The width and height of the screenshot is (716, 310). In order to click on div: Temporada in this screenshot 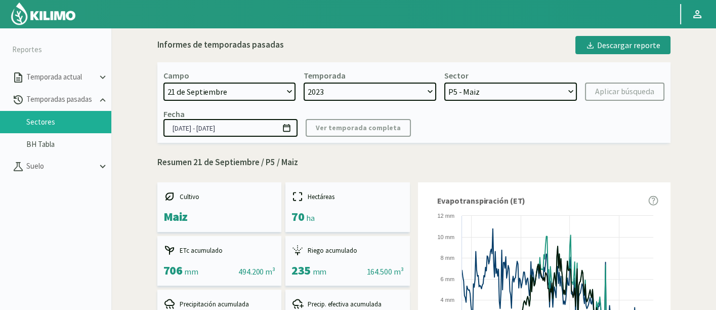, I will do `click(324, 75)`.